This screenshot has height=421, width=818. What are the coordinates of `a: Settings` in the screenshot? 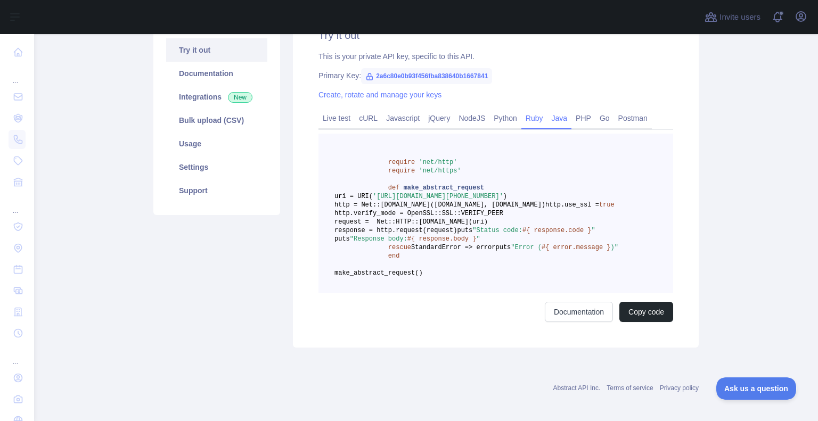 It's located at (217, 167).